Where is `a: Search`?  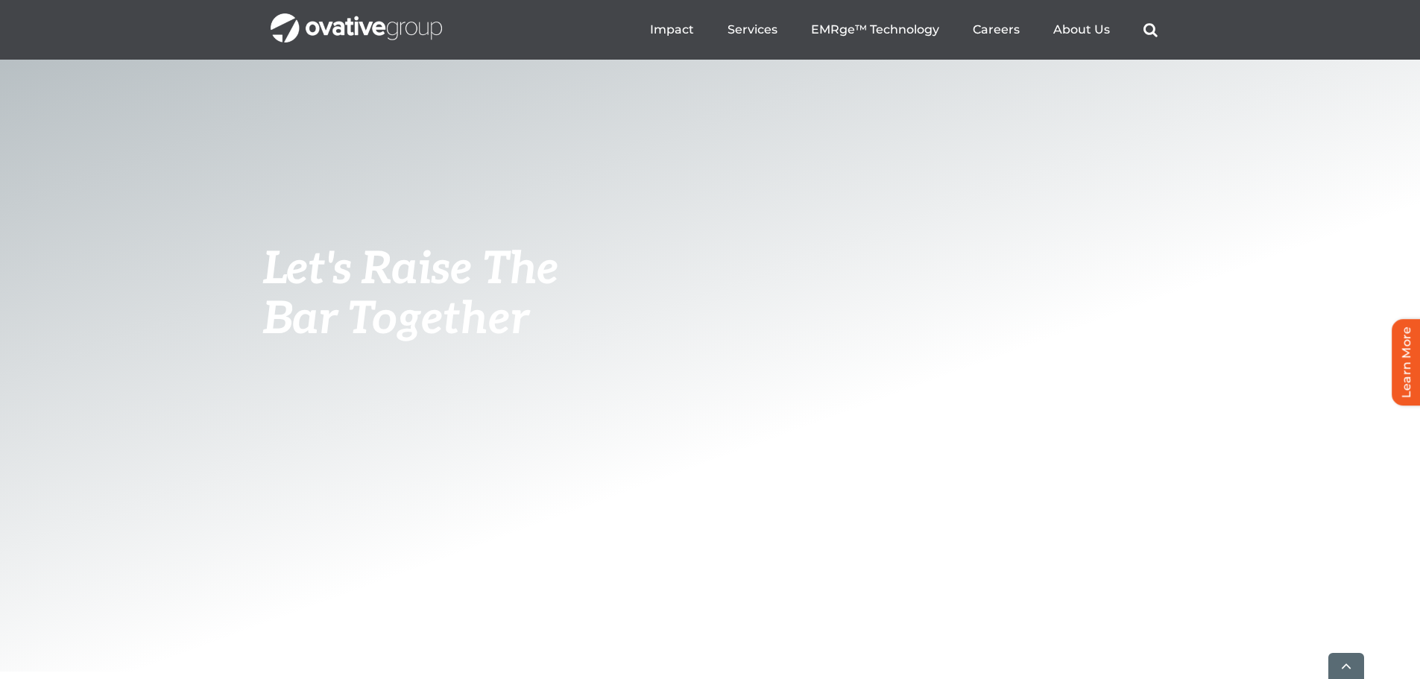
a: Search is located at coordinates (1150, 30).